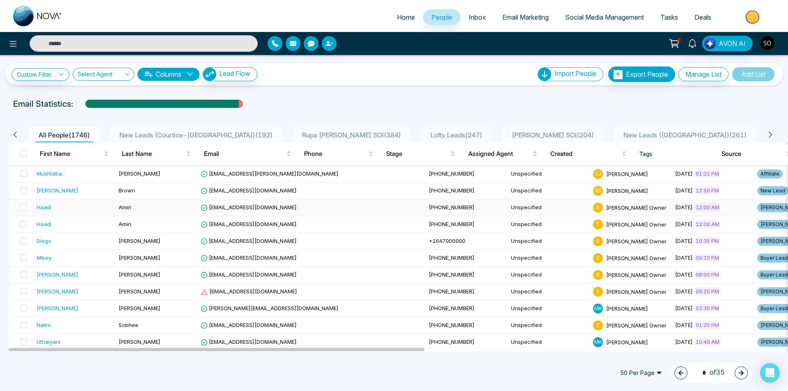 This screenshot has width=788, height=391. I want to click on img: Market-place.gif, so click(753, 17).